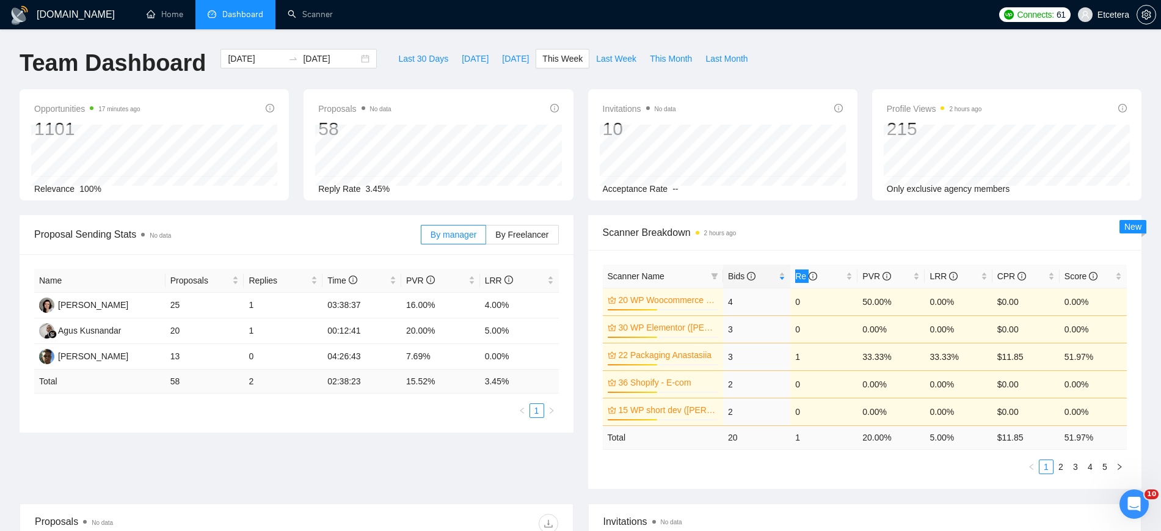 This screenshot has height=531, width=1161. I want to click on td: 0, so click(824, 301).